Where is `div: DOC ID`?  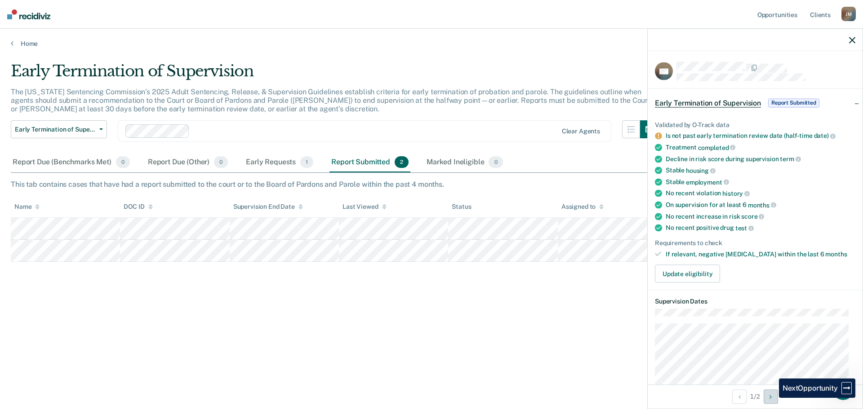 div: DOC ID is located at coordinates (138, 207).